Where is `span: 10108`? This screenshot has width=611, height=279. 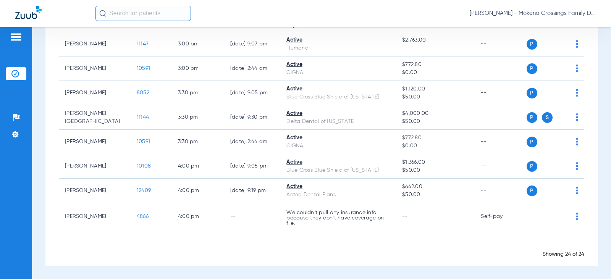
span: 10108 is located at coordinates (144, 166).